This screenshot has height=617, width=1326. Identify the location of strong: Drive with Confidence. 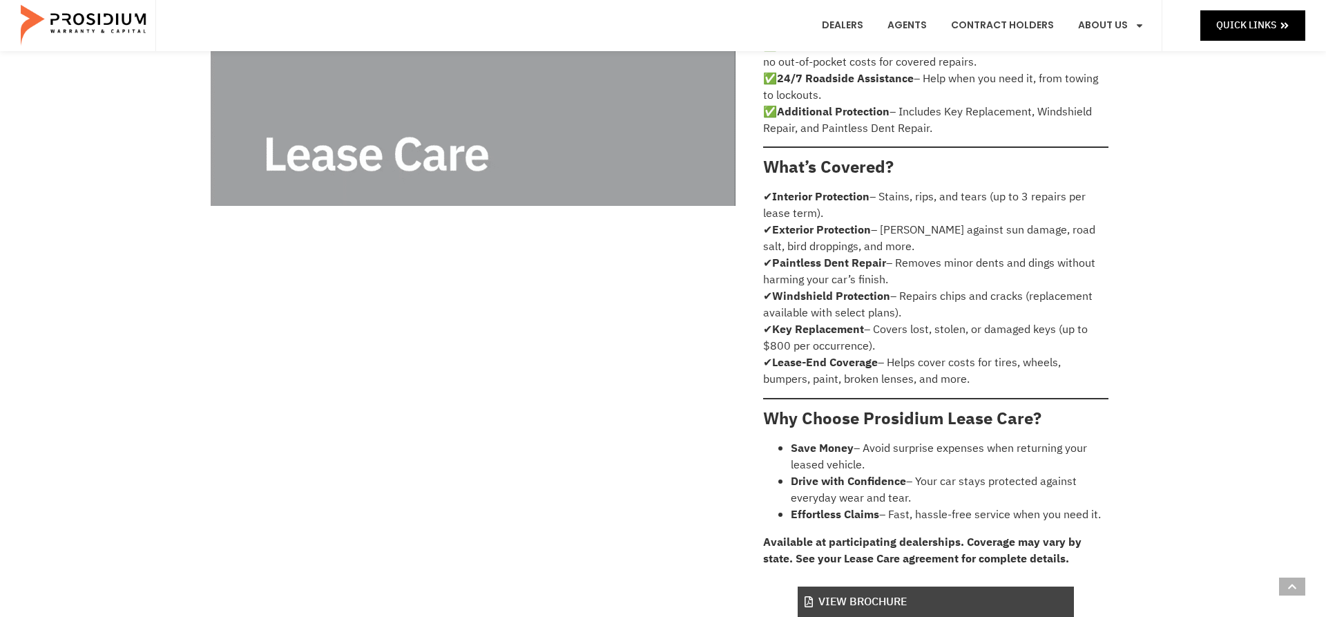
(848, 481).